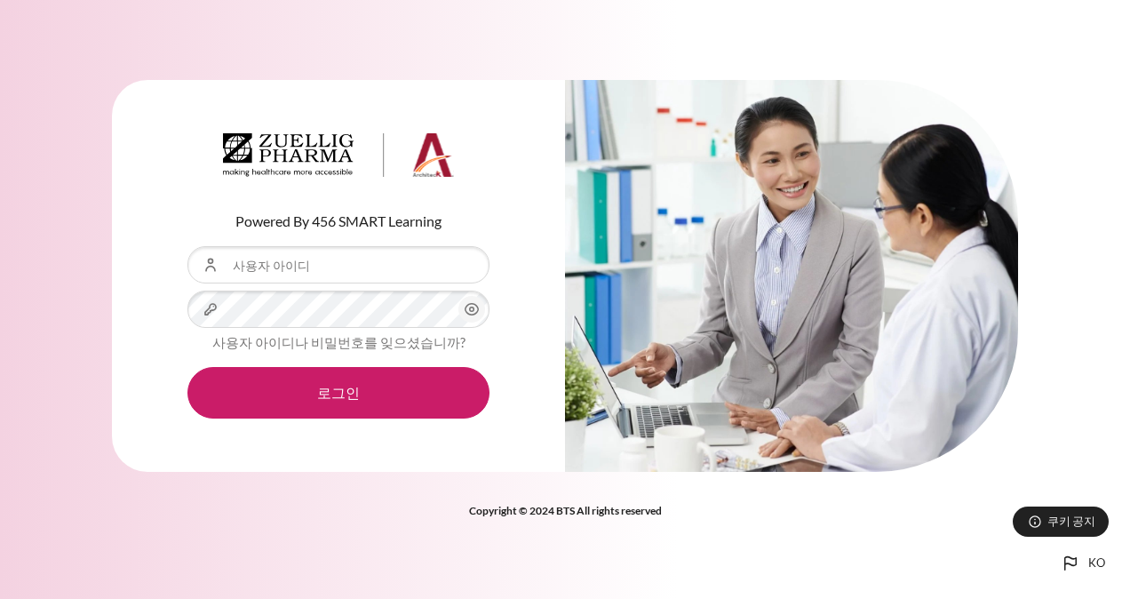 This screenshot has height=599, width=1130. Describe the element at coordinates (338, 265) in the screenshot. I see `input: 사용자 아이디` at that location.